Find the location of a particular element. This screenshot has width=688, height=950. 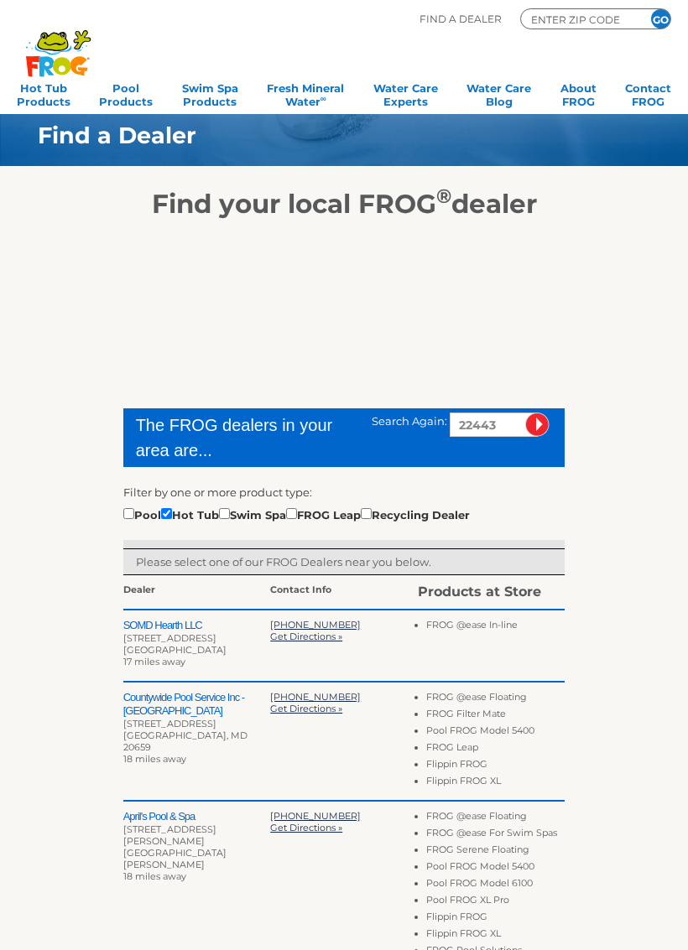

a: ContactFROG is located at coordinates (648, 93).